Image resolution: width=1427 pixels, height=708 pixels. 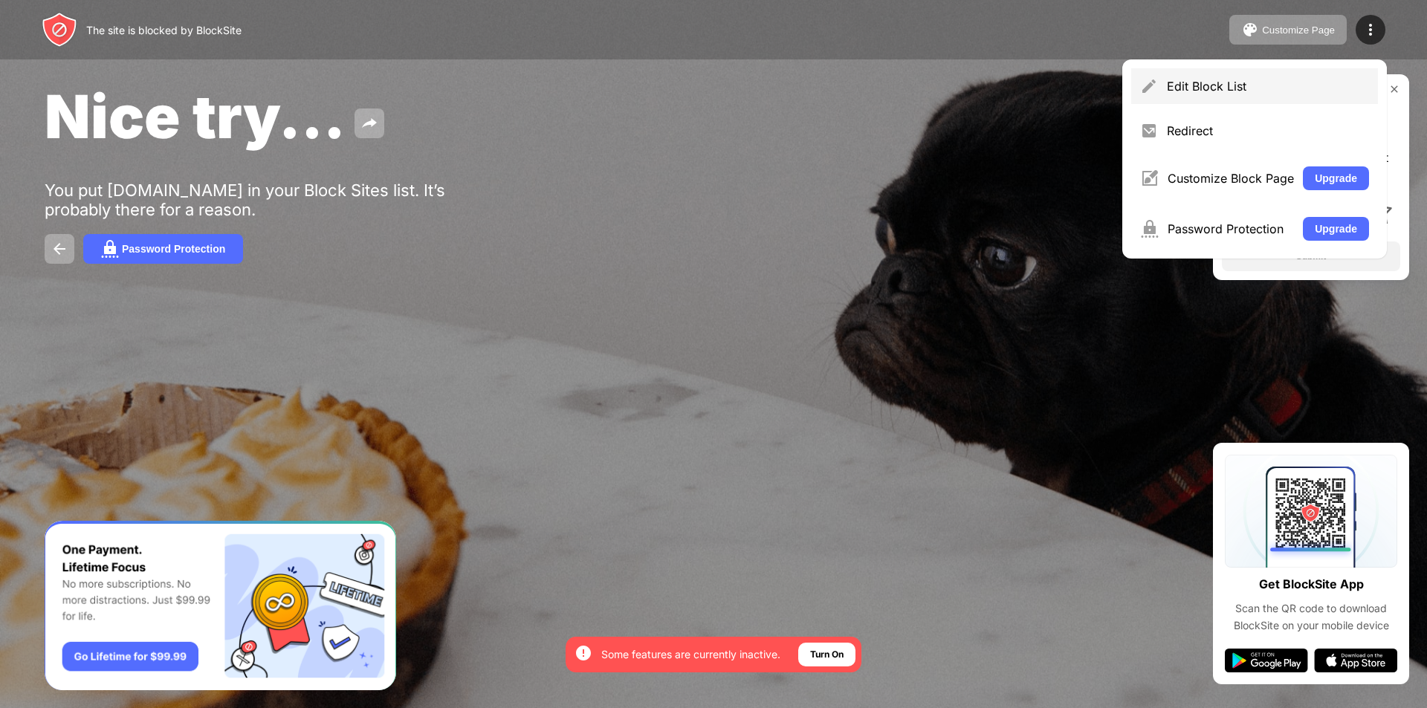 What do you see at coordinates (1268, 86) in the screenshot?
I see `div: Edit Block List` at bounding box center [1268, 86].